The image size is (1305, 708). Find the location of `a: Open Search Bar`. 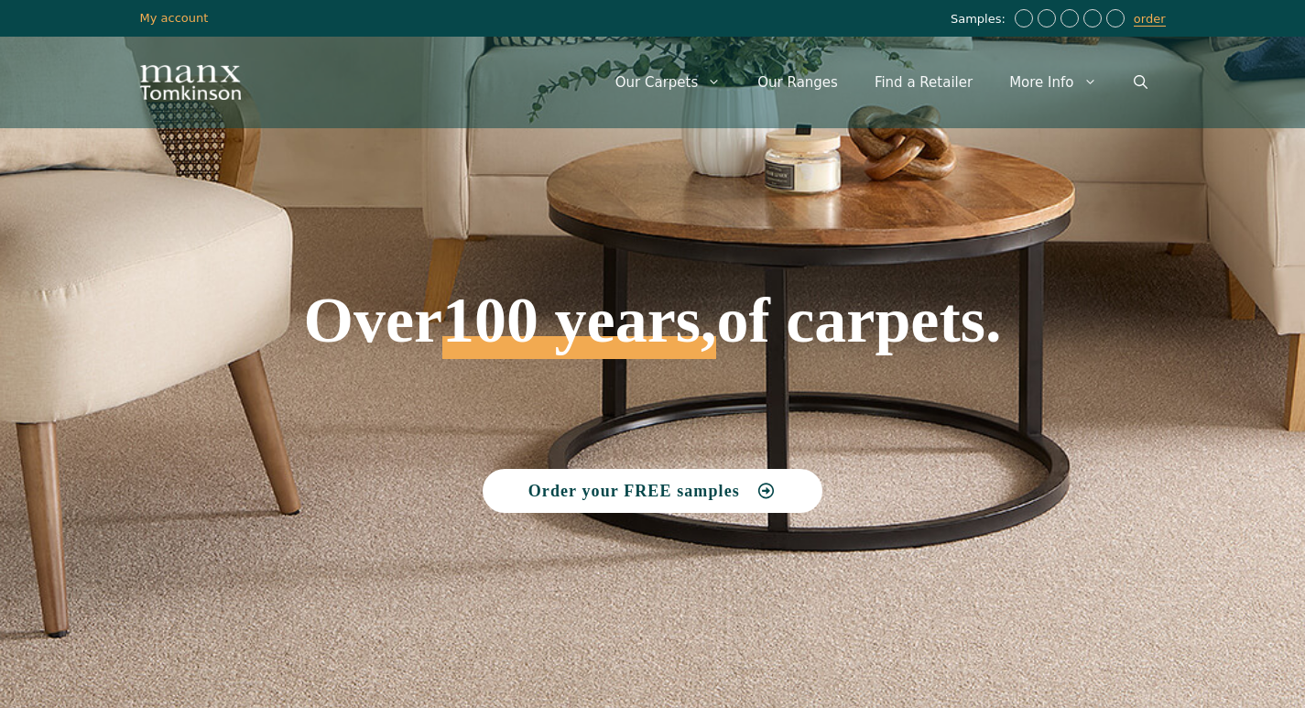

a: Open Search Bar is located at coordinates (1140, 82).